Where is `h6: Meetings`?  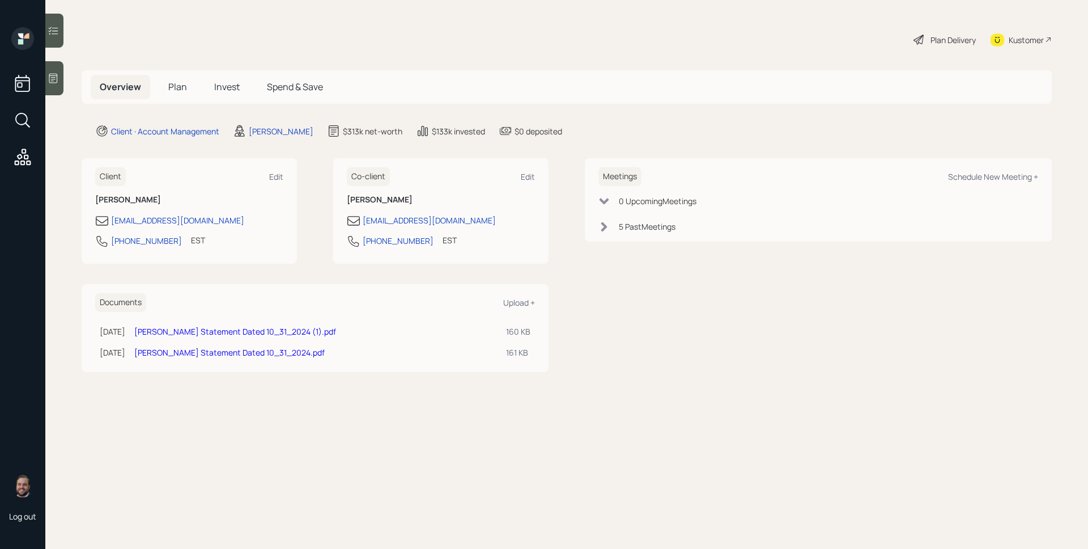
h6: Meetings is located at coordinates (620, 176).